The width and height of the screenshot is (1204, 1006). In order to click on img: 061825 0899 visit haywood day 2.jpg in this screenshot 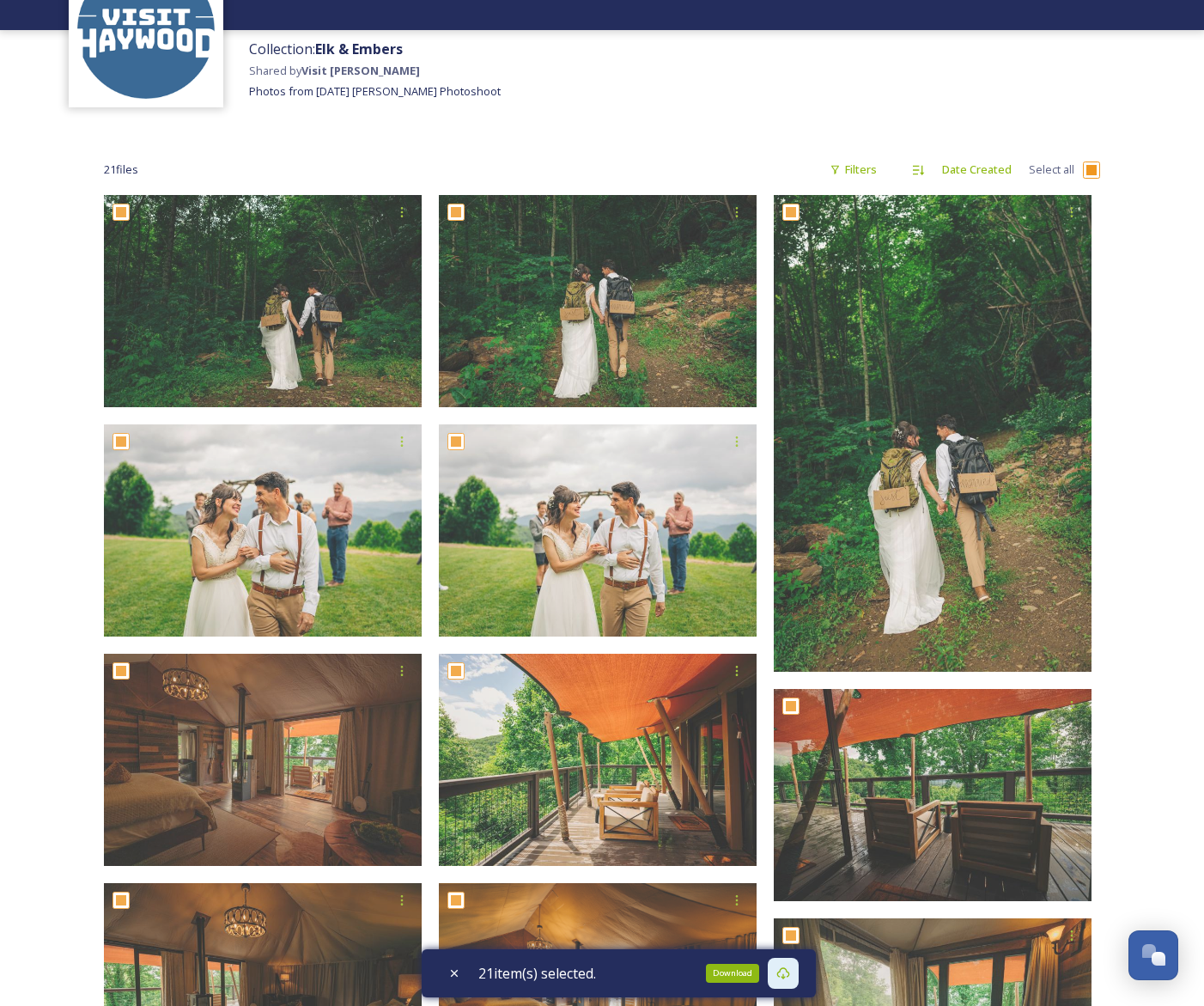, I will do `click(263, 760)`.